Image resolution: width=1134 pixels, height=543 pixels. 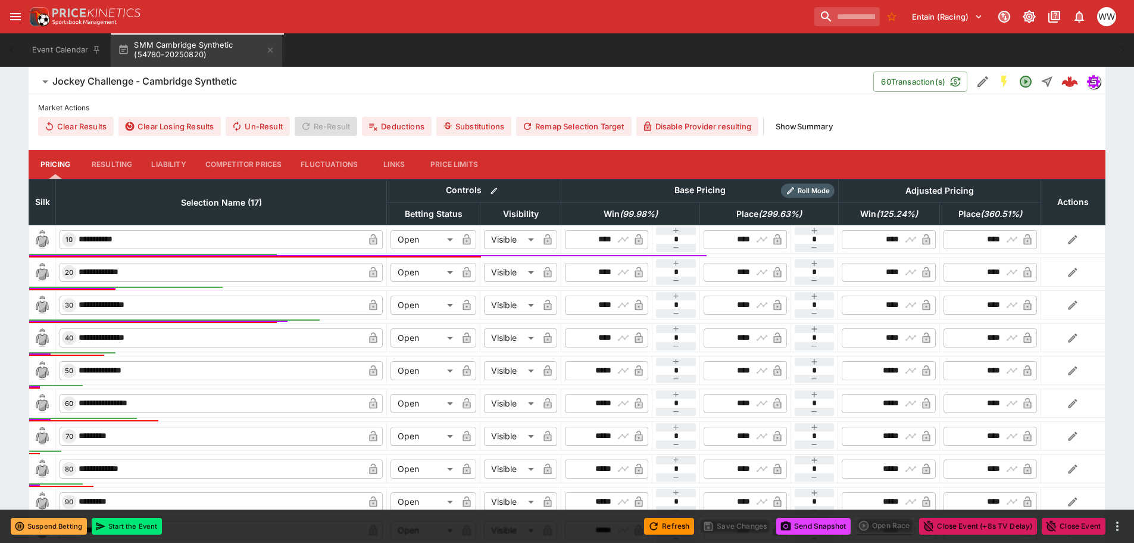 I want to click on img: logo-cerberus--red.svg, so click(x=1070, y=82).